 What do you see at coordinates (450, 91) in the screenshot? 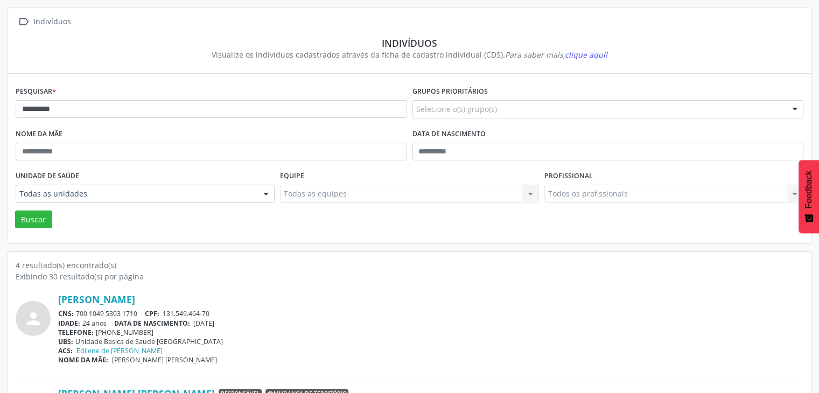
I see `label: Grupos prioritários` at bounding box center [450, 91].